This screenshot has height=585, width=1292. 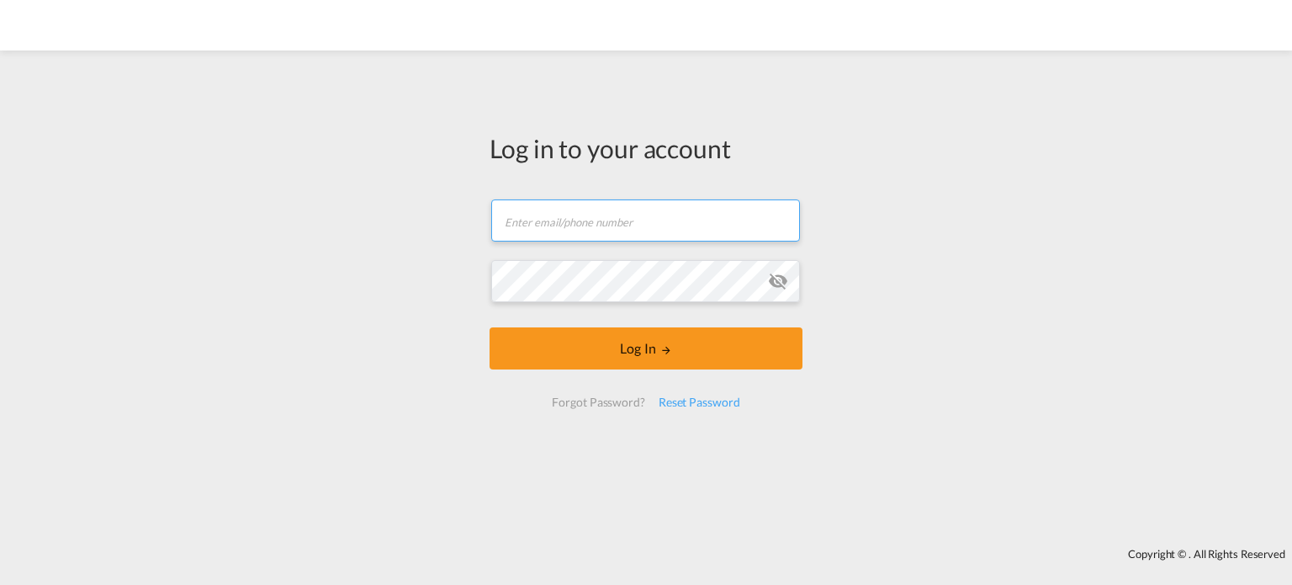 I want to click on div: Forgot Password?, so click(x=598, y=402).